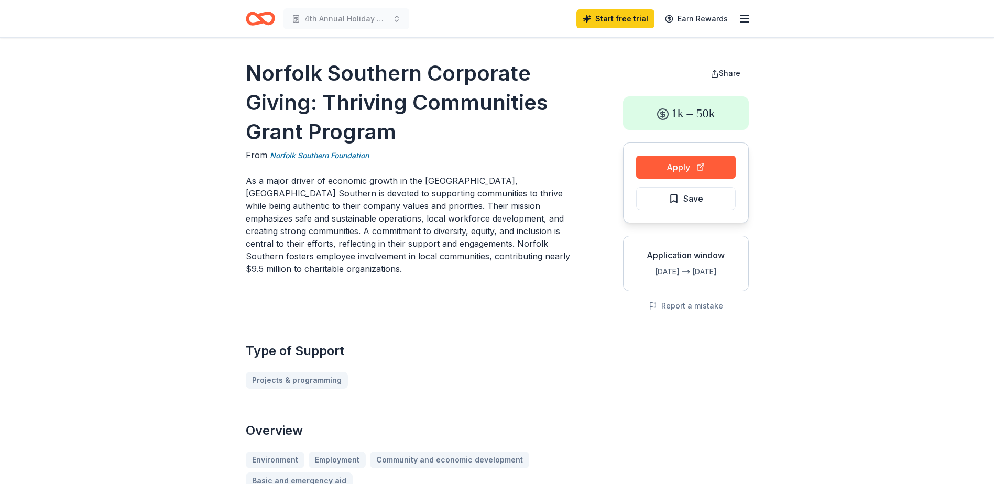 This screenshot has height=484, width=994. I want to click on span: Share, so click(730, 73).